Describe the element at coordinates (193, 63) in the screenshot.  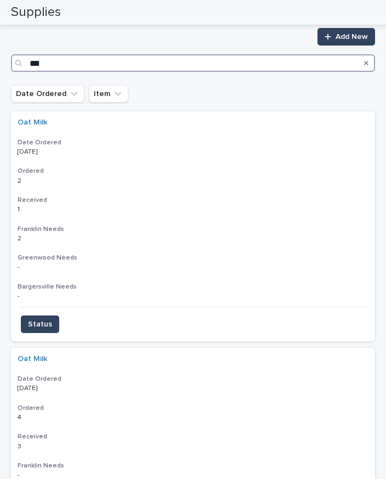
I see `div: Search` at that location.